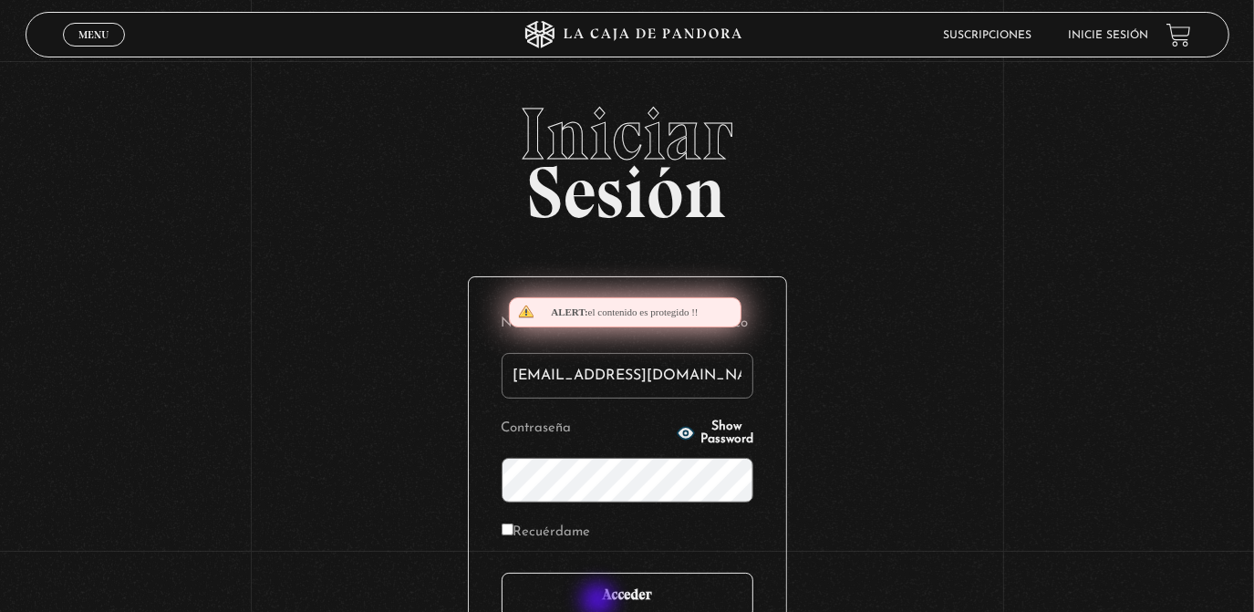  I want to click on label: Recuérdame, so click(546, 533).